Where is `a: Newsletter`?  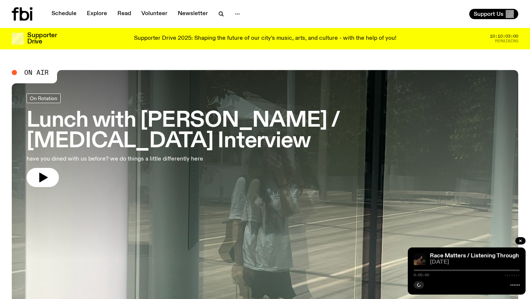
a: Newsletter is located at coordinates (193, 14).